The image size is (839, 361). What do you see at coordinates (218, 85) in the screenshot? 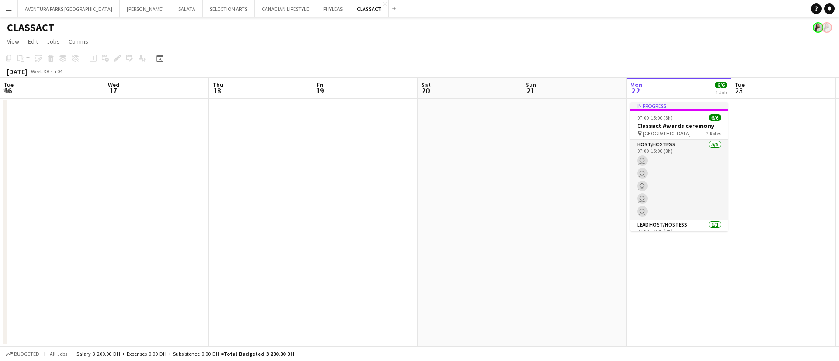
I see `span: Thu` at bounding box center [218, 85].